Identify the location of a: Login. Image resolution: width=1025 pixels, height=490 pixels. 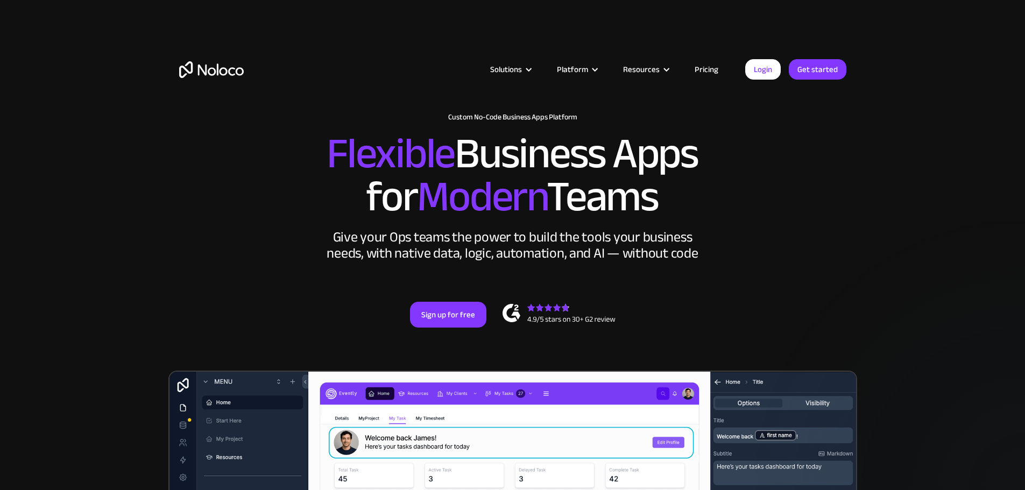
(763, 69).